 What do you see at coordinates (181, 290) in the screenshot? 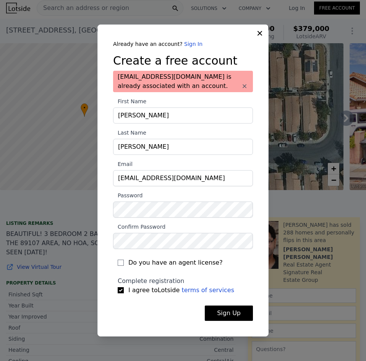
I see `span: I agree to Lotside` at bounding box center [181, 290].